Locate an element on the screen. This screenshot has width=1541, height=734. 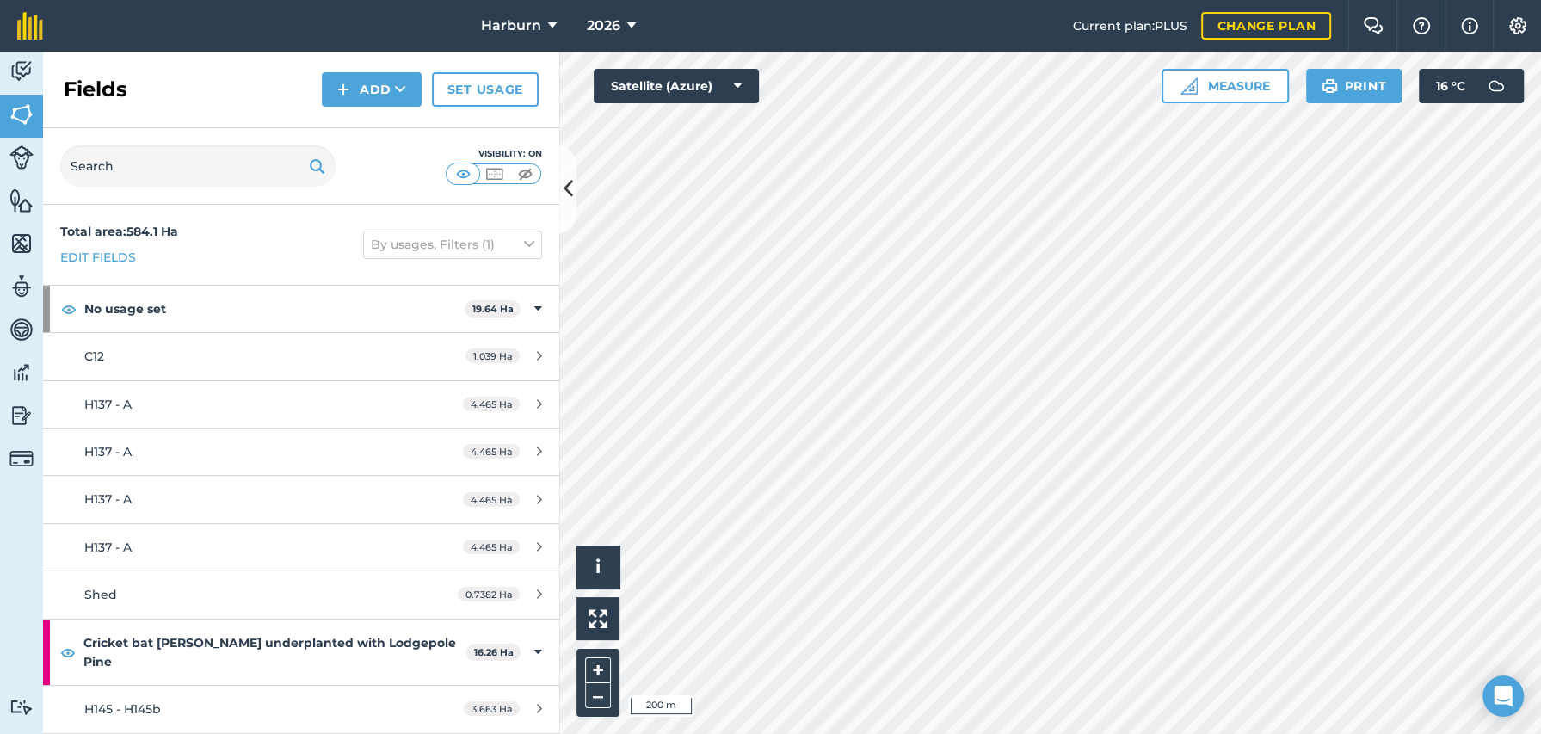
img: A question mark icon is located at coordinates (1421, 26).